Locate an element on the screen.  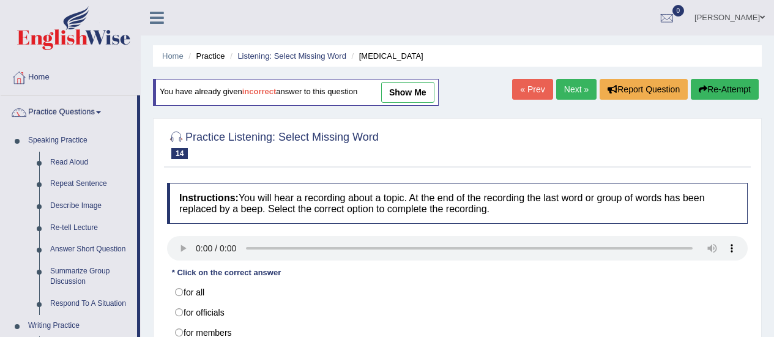
a: Respond To A Situation is located at coordinates (91, 304).